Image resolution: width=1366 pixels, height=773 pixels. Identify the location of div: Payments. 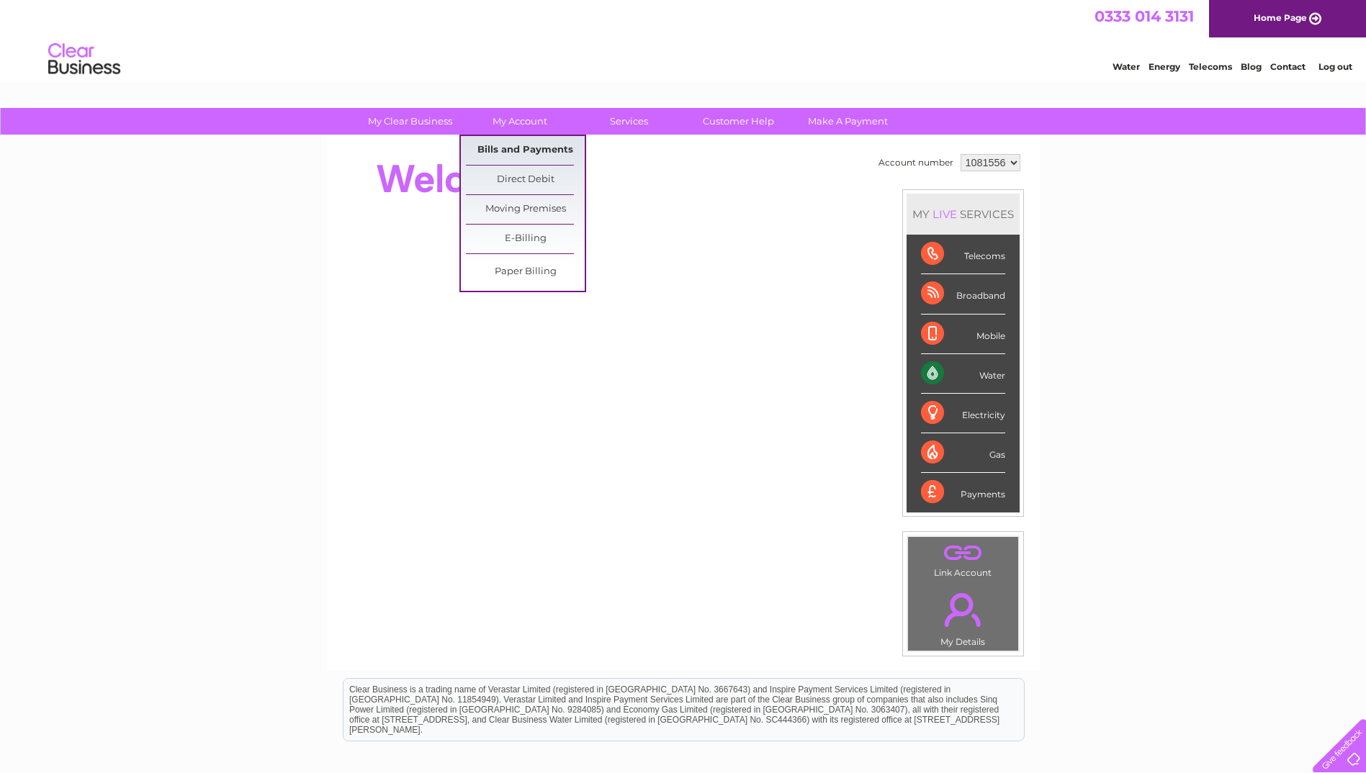
(963, 493).